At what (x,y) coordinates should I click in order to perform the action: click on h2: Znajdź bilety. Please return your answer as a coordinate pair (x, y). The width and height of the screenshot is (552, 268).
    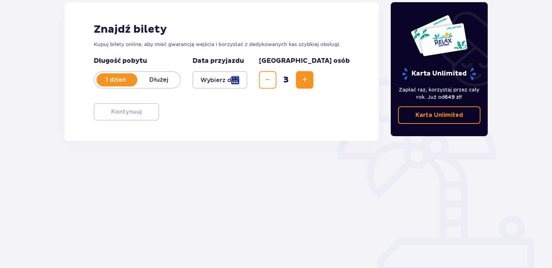
    Looking at the image, I should click on (221, 29).